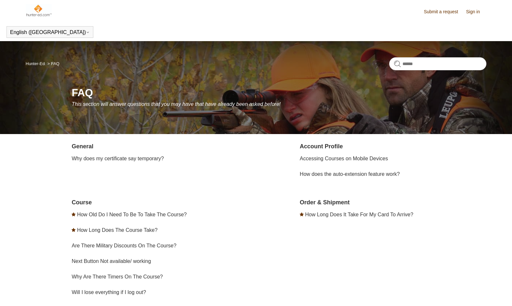 The width and height of the screenshot is (512, 306). I want to click on li: Hunter-Ed, so click(36, 63).